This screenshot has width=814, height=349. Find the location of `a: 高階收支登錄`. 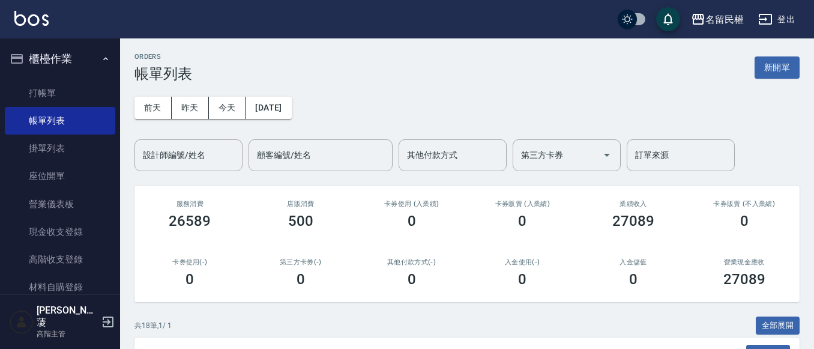

a: 高階收支登錄 is located at coordinates (60, 259).